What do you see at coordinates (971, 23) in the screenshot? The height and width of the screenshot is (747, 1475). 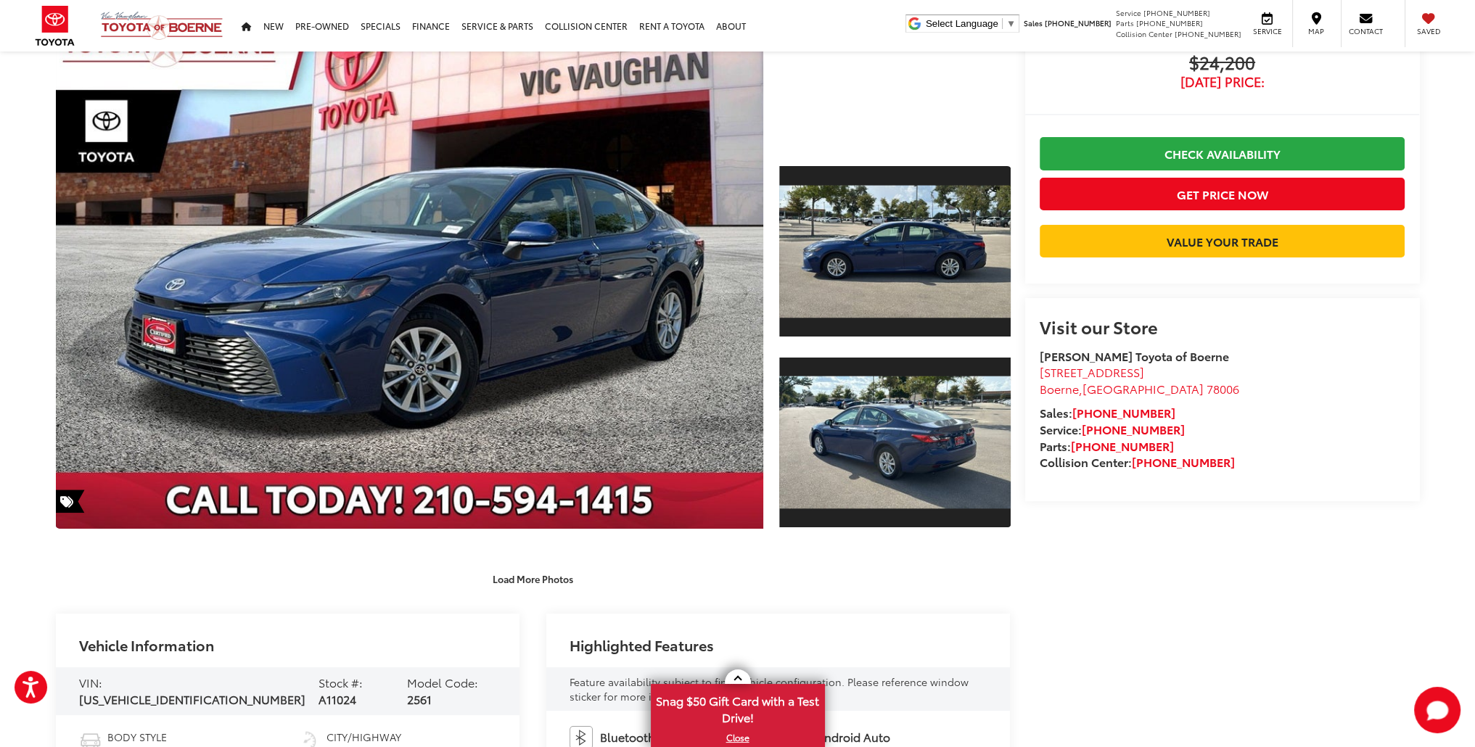 I see `a: Select Language​` at bounding box center [971, 23].